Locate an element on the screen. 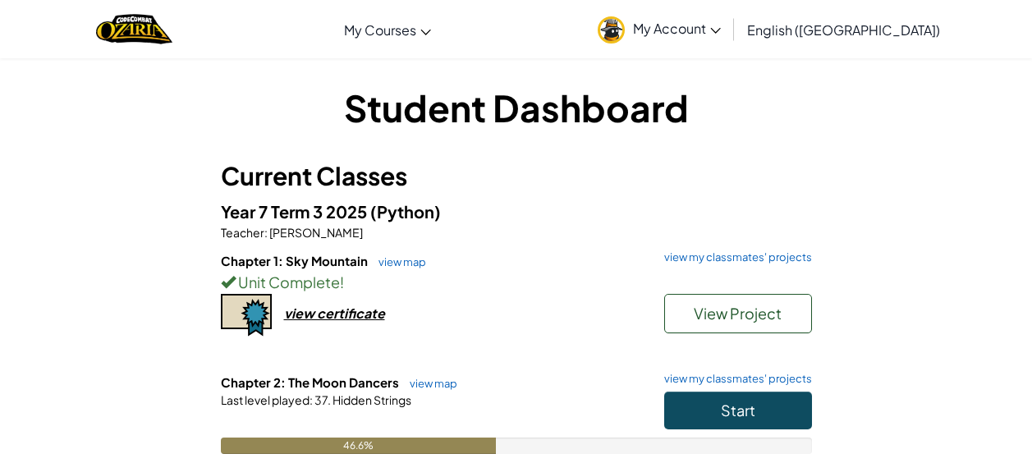 The width and height of the screenshot is (1032, 463). span: Hidden Strings is located at coordinates (371, 400).